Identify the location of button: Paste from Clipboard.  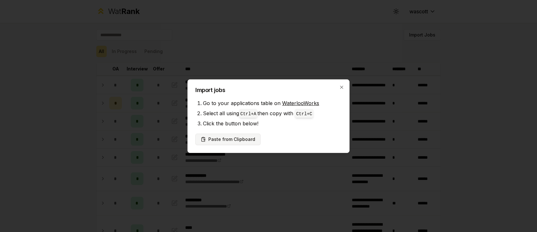
(228, 139).